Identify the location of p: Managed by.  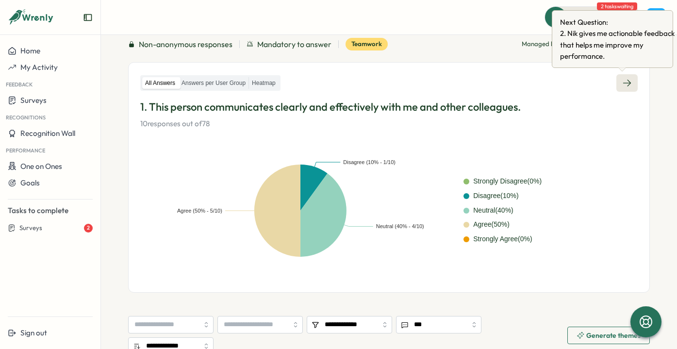
(549, 44).